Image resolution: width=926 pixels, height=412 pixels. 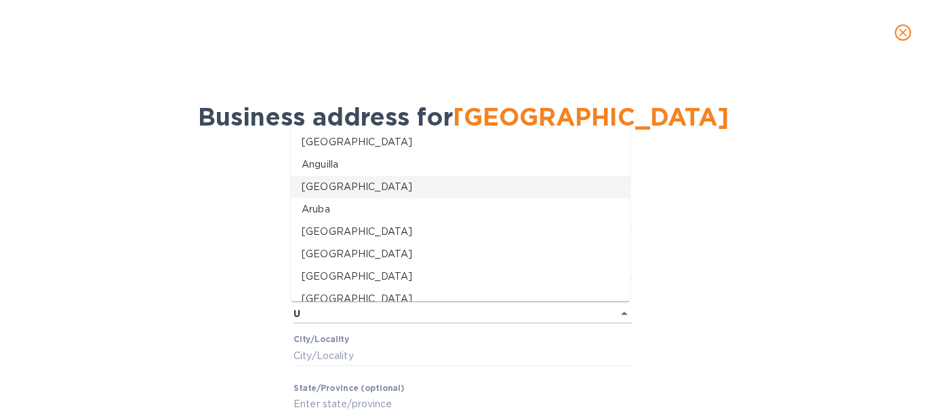 I want to click on p: Anguilla, so click(x=460, y=164).